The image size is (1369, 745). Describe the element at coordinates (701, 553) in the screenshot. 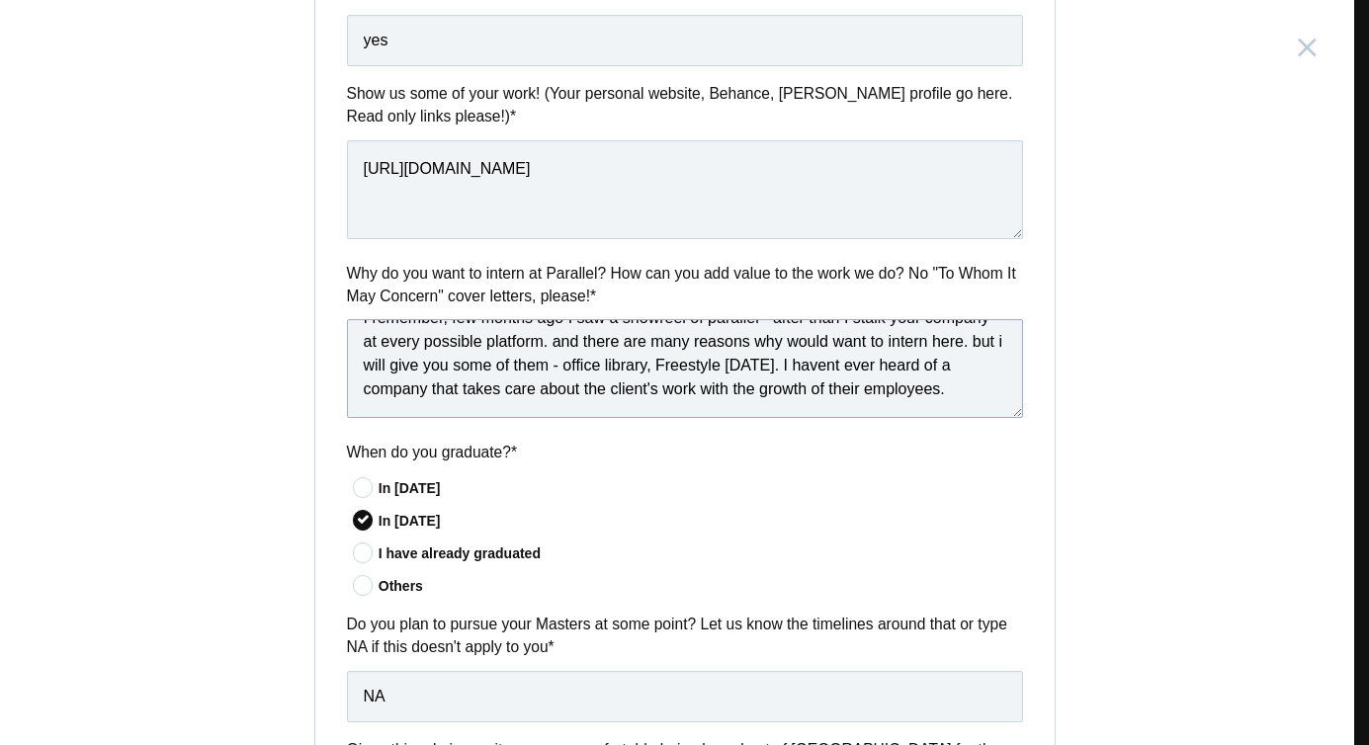

I see `div: I have already graduated` at that location.